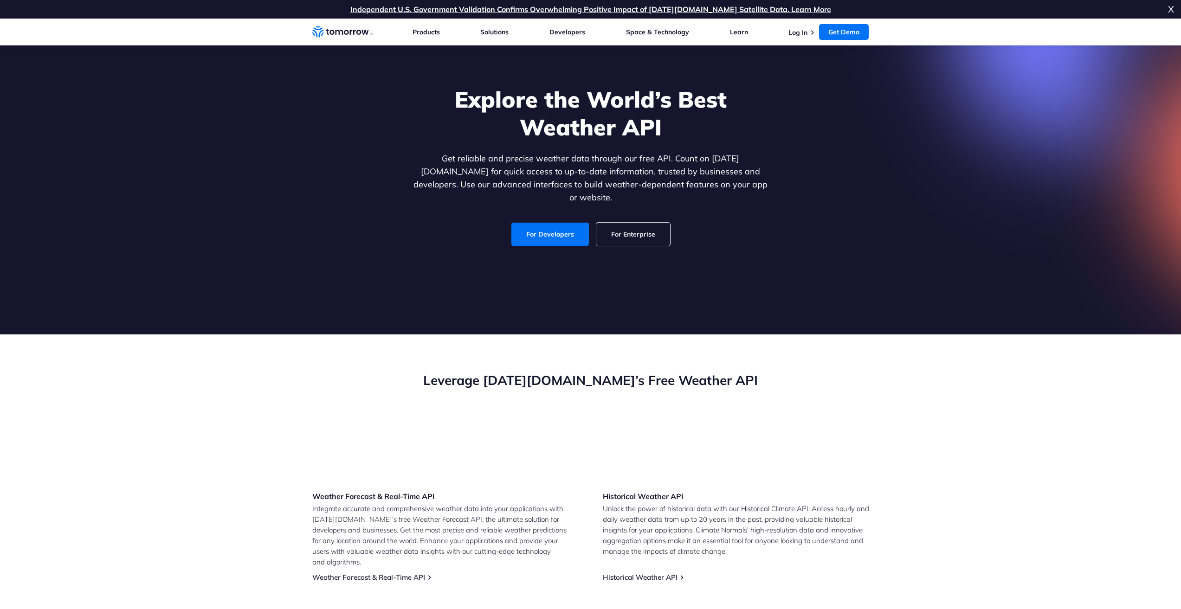 This screenshot has width=1181, height=609. Describe the element at coordinates (843, 32) in the screenshot. I see `a: Get Demo` at that location.